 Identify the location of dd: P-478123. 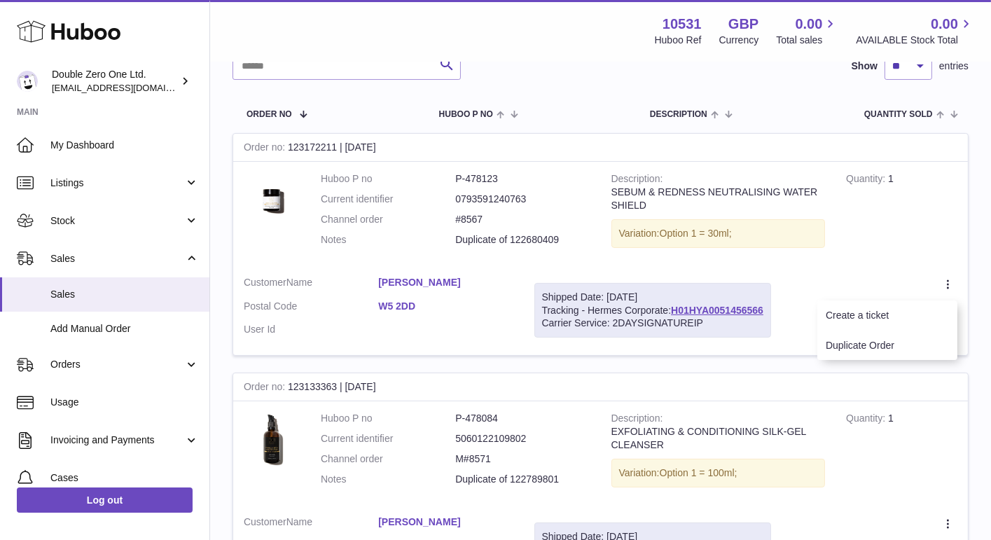
(522, 179).